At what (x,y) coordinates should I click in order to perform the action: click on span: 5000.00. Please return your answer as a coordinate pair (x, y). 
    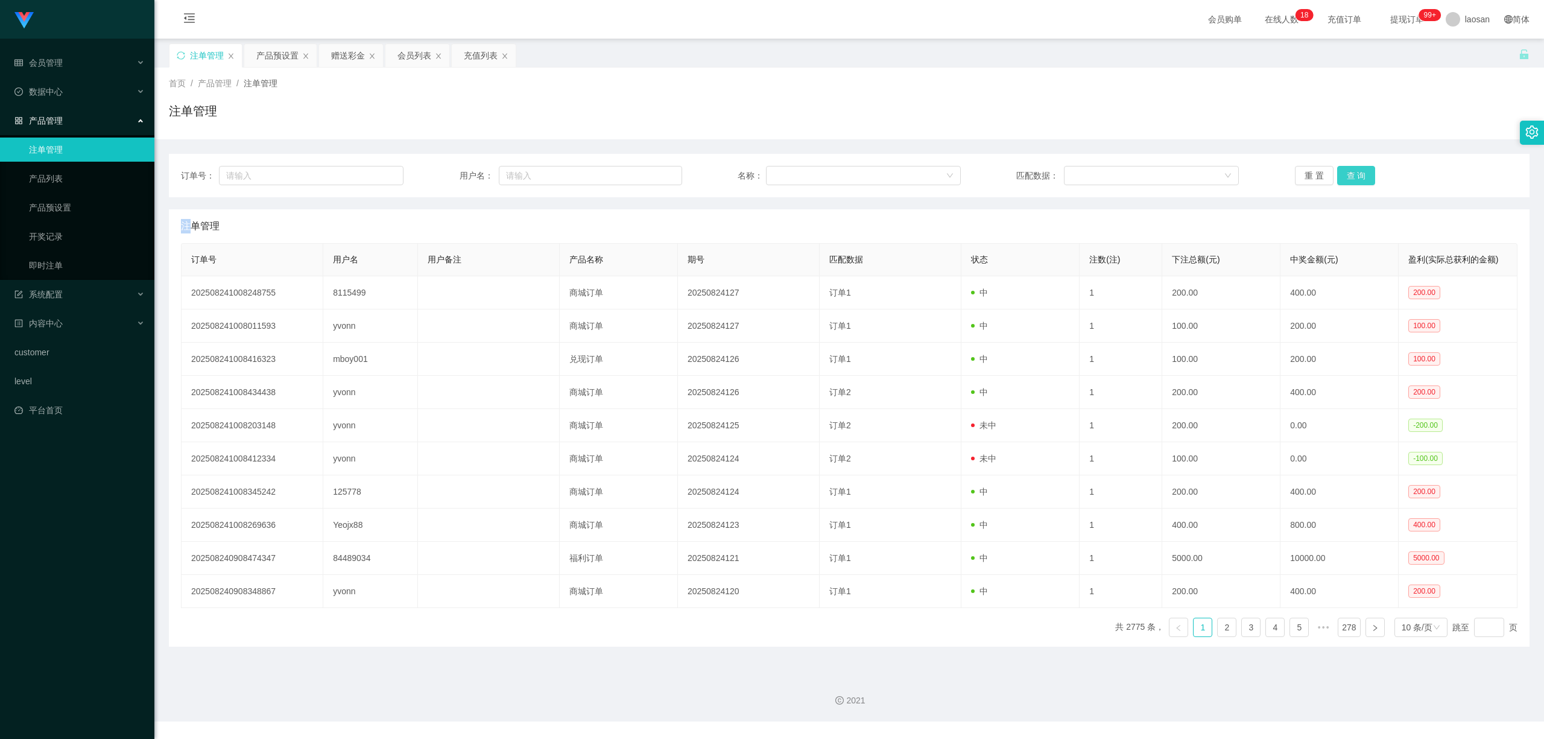
    Looking at the image, I should click on (1426, 558).